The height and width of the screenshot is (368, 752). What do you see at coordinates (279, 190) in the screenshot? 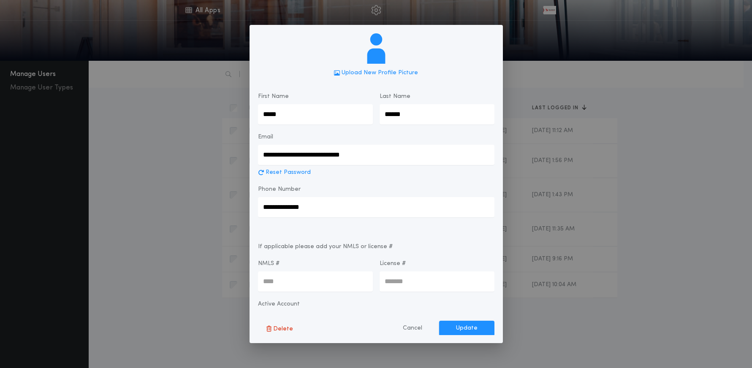
I see `label: Phone Number` at bounding box center [279, 190].